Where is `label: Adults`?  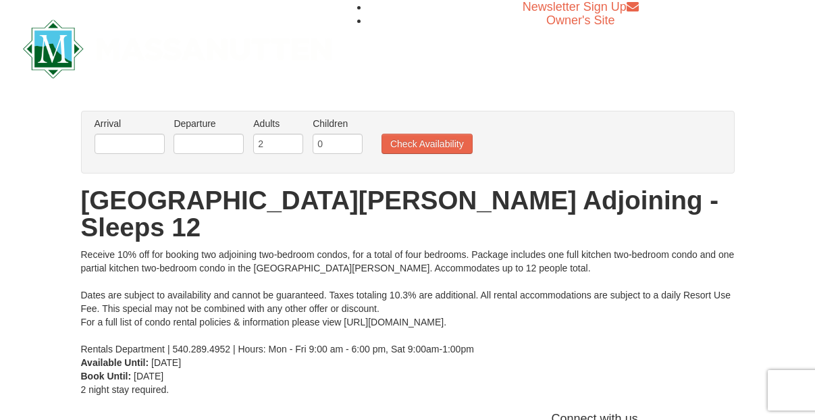
label: Adults is located at coordinates (278, 124).